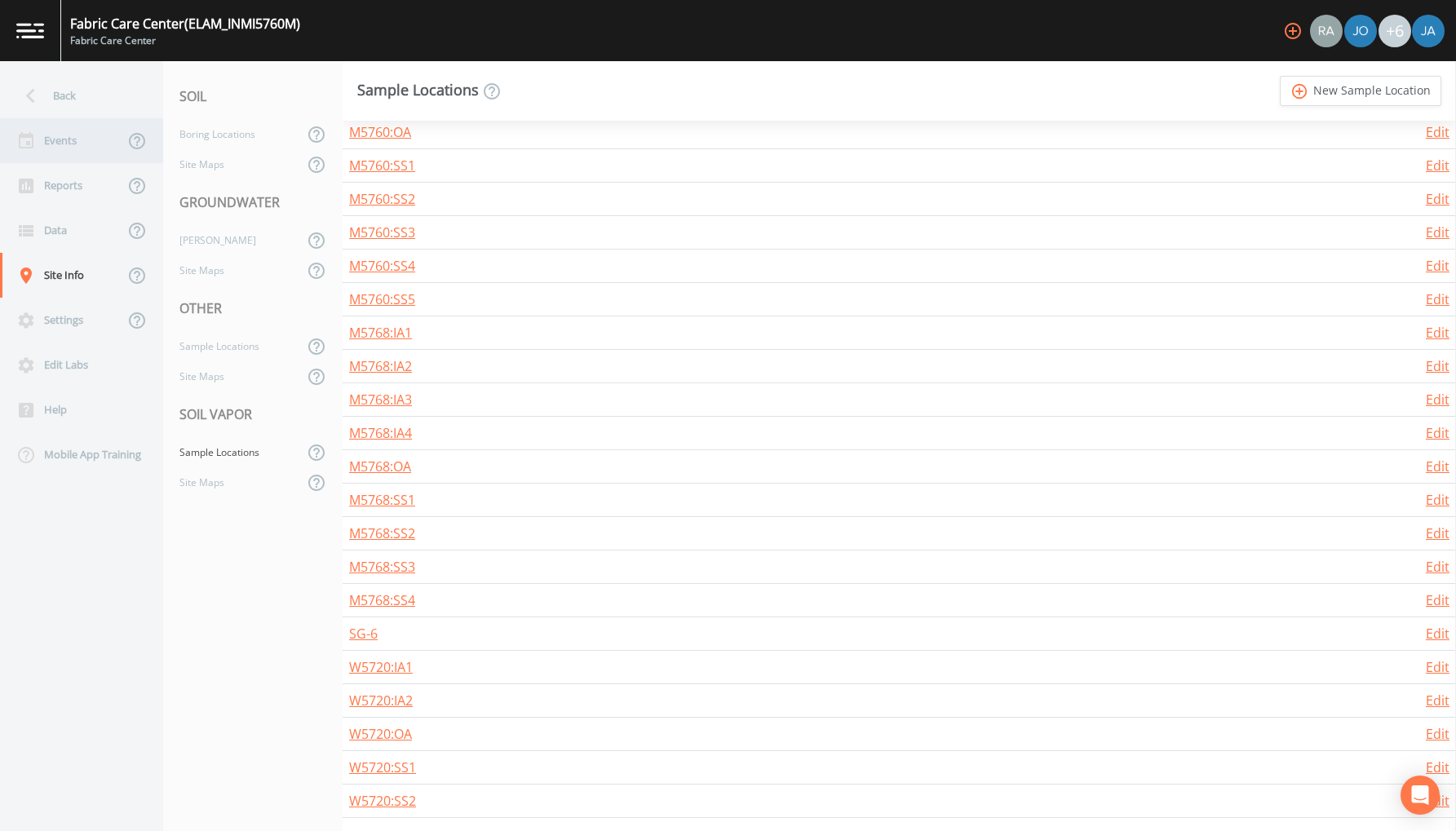 This screenshot has width=1456, height=831. What do you see at coordinates (382, 266) in the screenshot?
I see `a: M5760:SS4` at bounding box center [382, 266].